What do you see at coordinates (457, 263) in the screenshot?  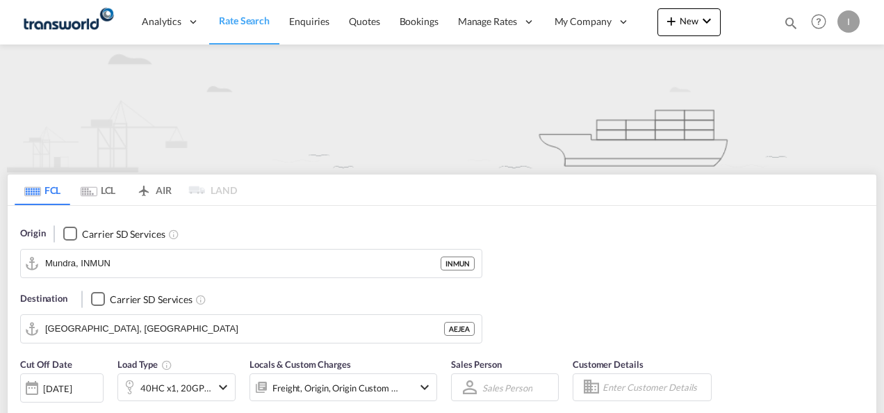 I see `div: INMUN` at bounding box center [457, 263].